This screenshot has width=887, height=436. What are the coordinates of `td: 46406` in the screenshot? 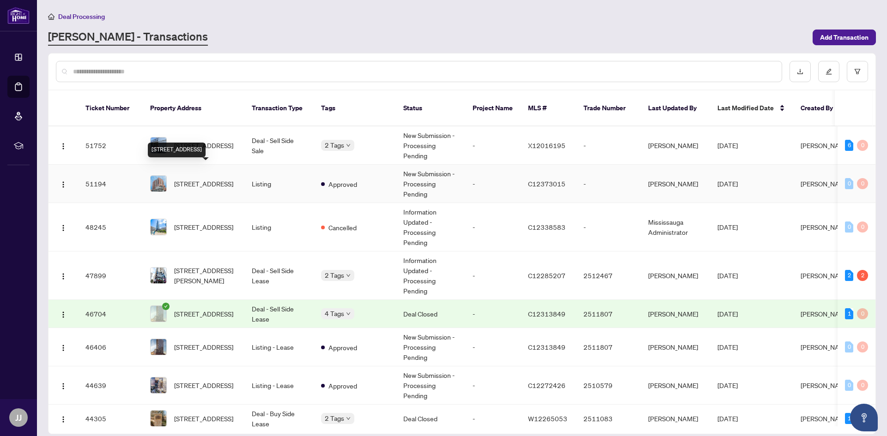 It's located at (110, 347).